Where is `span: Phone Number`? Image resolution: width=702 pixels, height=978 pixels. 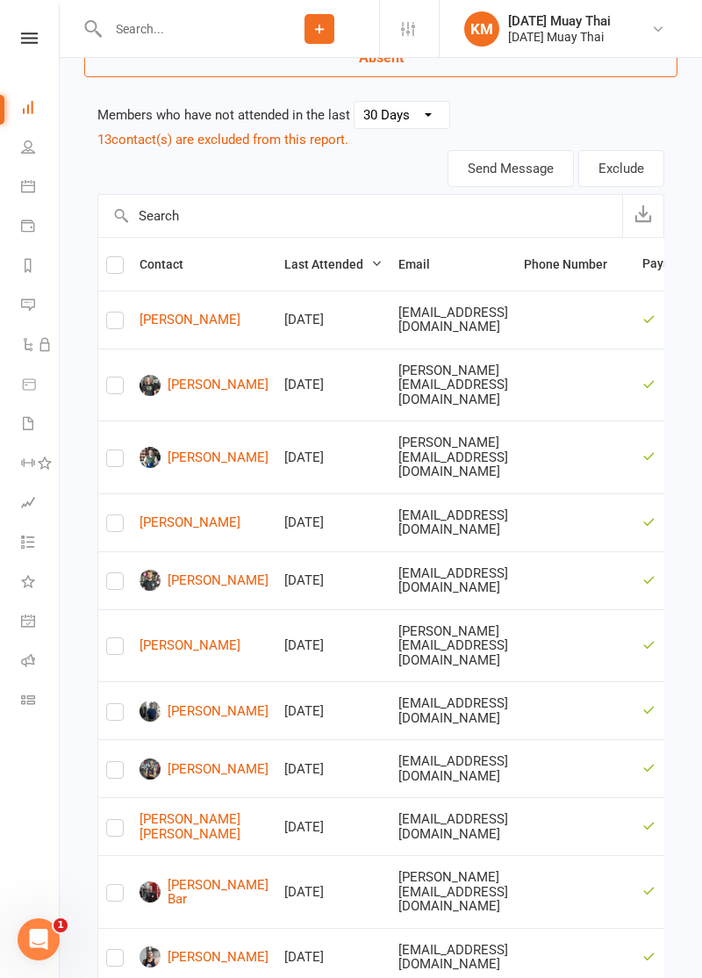 span: Phone Number is located at coordinates (575, 264).